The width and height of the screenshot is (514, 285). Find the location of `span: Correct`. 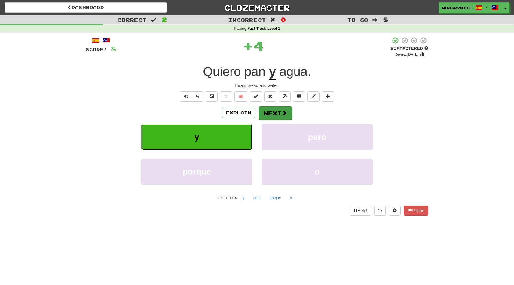

span: Correct is located at coordinates (132, 20).